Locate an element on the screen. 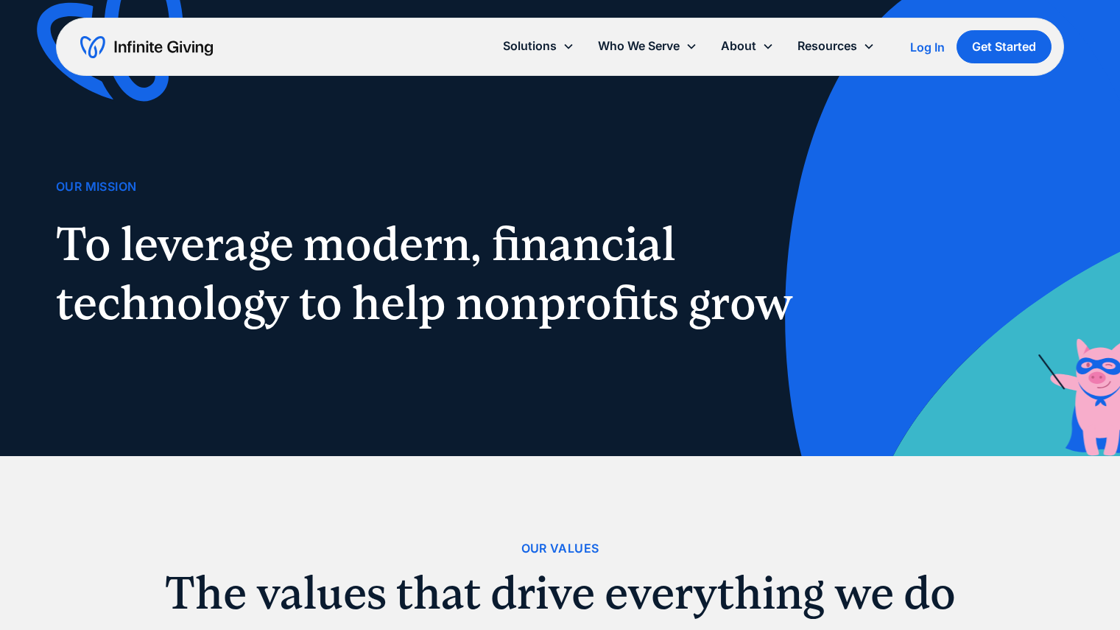 The image size is (1120, 630). div: Our Mission is located at coordinates (96, 186).